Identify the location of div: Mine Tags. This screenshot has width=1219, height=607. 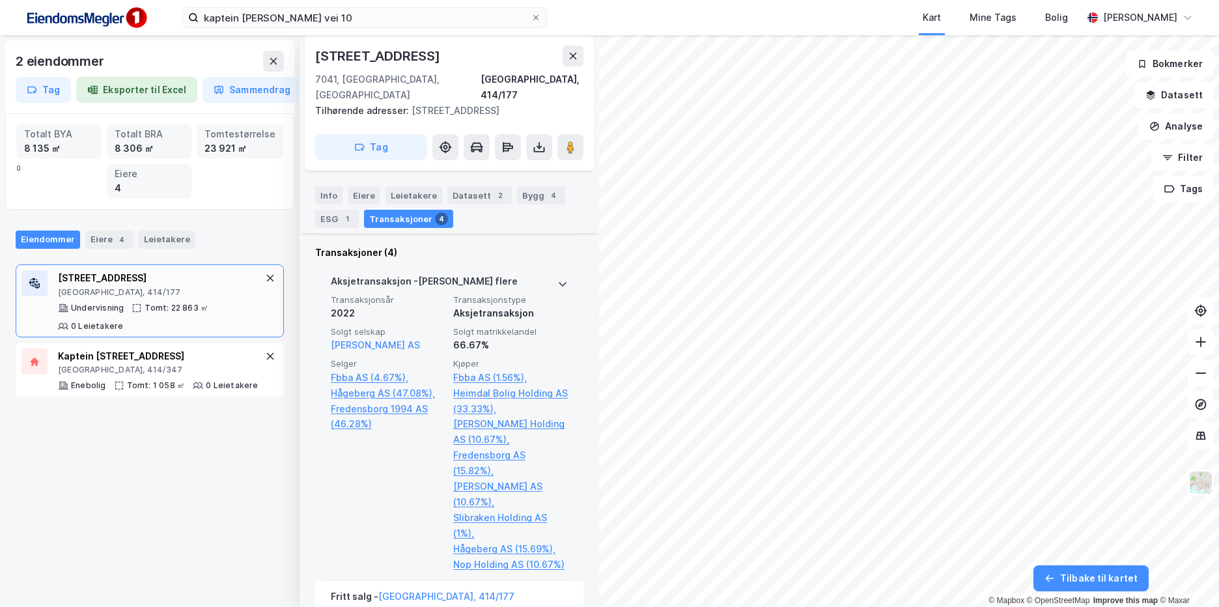
(993, 18).